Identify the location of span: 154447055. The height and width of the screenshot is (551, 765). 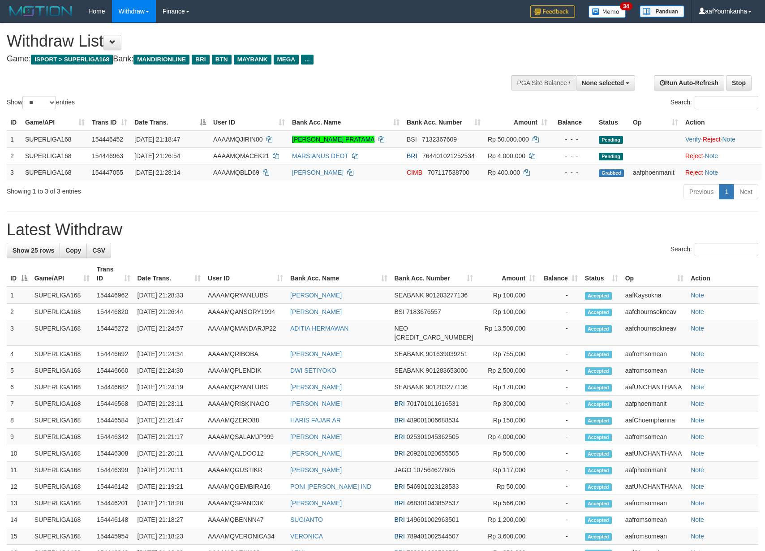
(107, 172).